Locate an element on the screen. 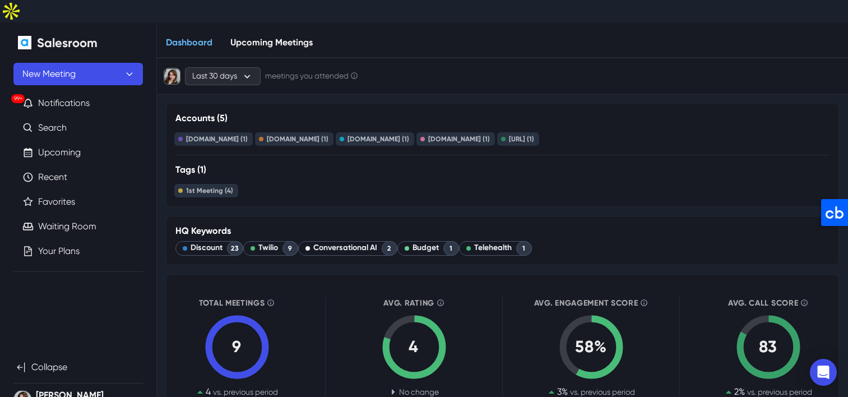 The width and height of the screenshot is (848, 397). span: No change is located at coordinates (419, 392).